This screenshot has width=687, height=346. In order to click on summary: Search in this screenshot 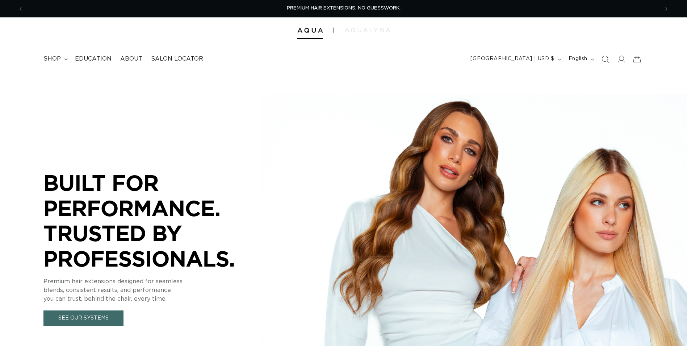, I will do `click(605, 59)`.